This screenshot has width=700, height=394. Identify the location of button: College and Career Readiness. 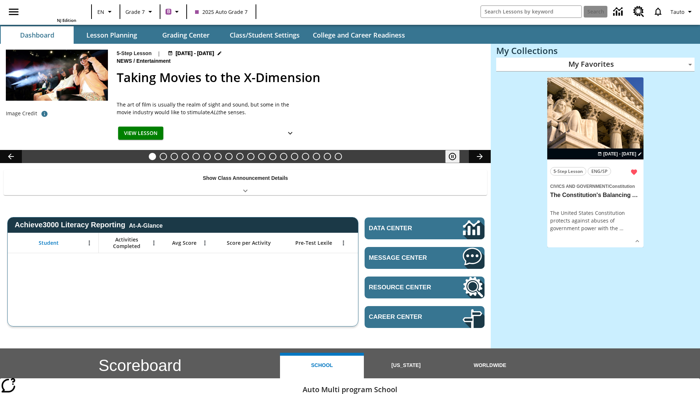
(359, 35).